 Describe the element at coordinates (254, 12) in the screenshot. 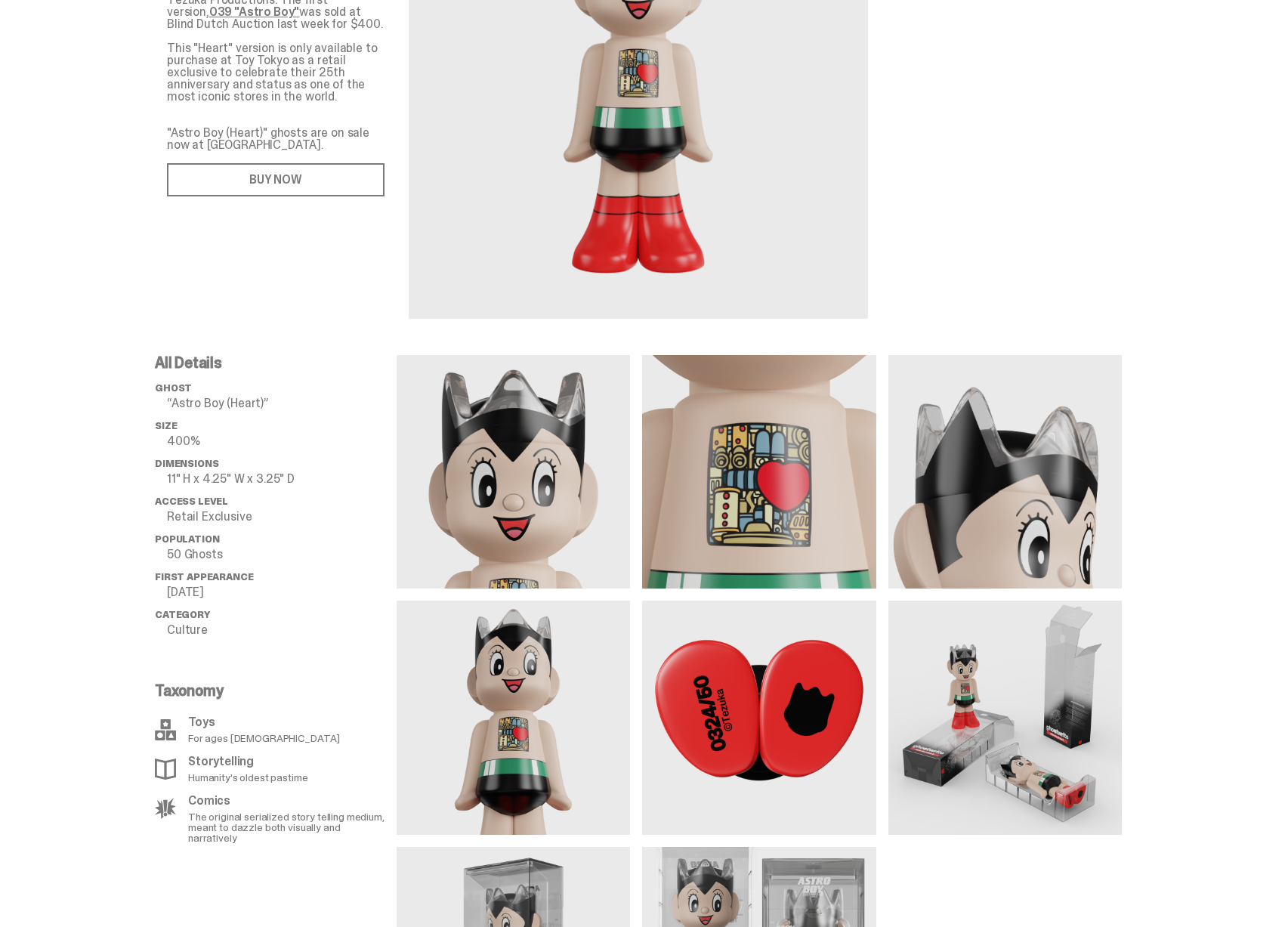

I see `a: 039 "Astro Boy"` at that location.